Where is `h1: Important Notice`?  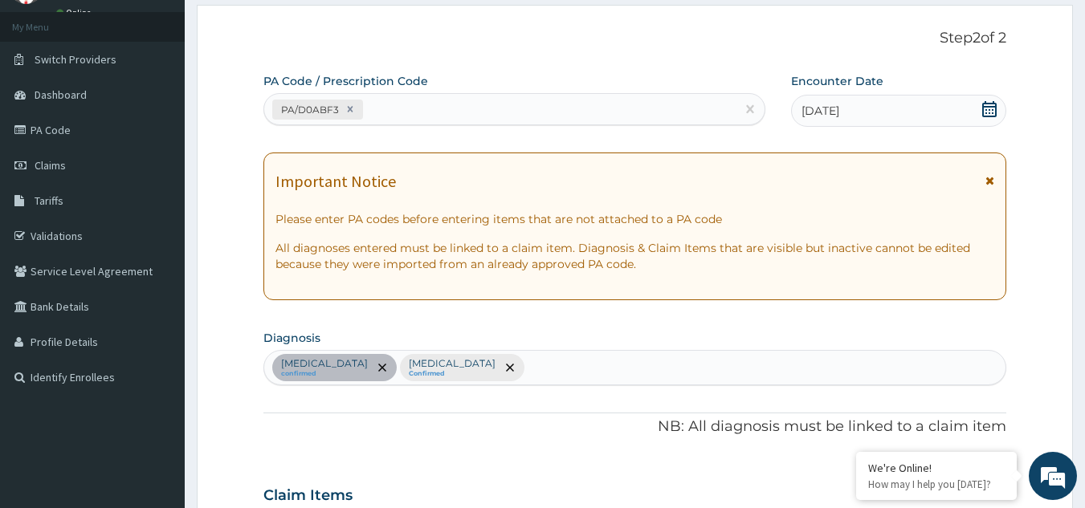
h1: Important Notice is located at coordinates (336, 181).